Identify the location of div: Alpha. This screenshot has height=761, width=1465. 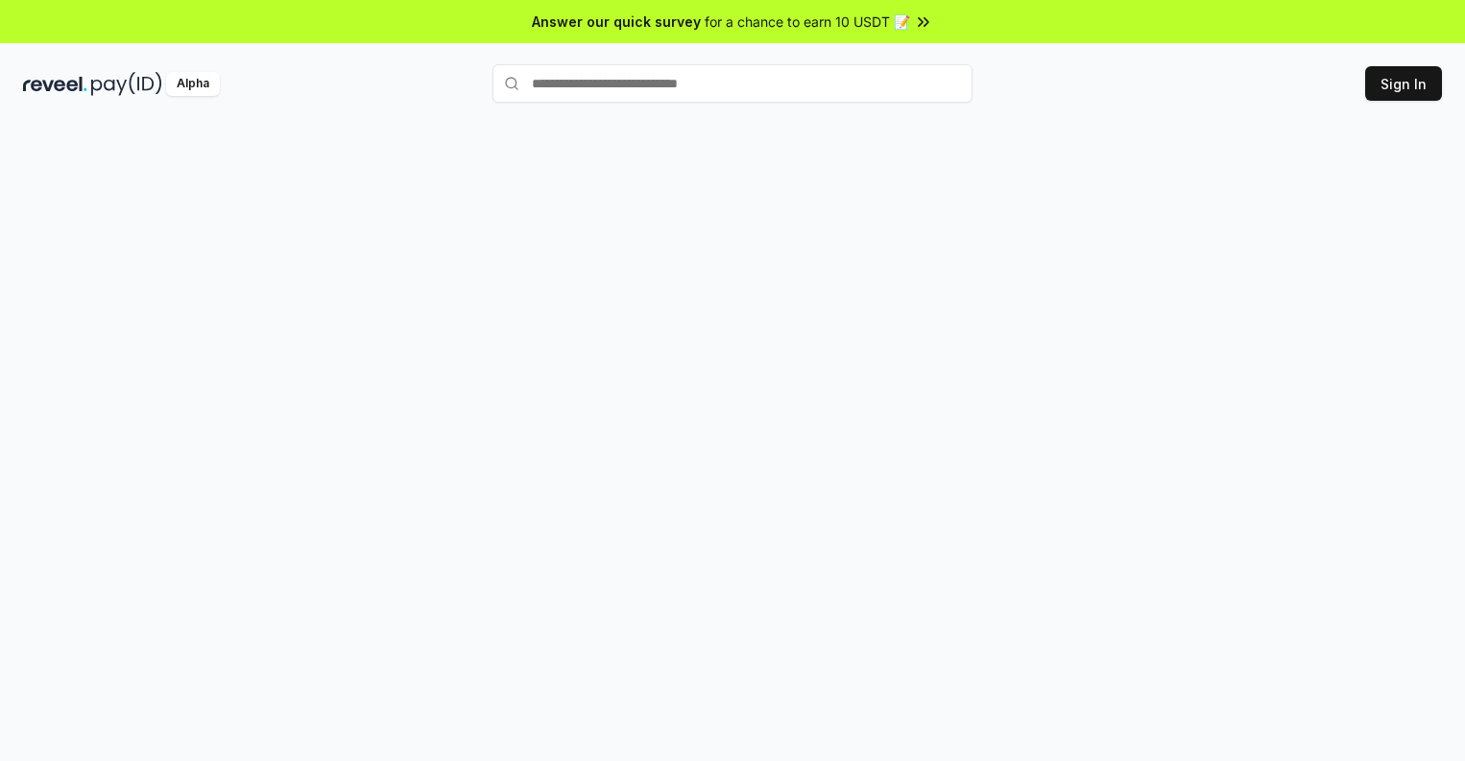
(193, 84).